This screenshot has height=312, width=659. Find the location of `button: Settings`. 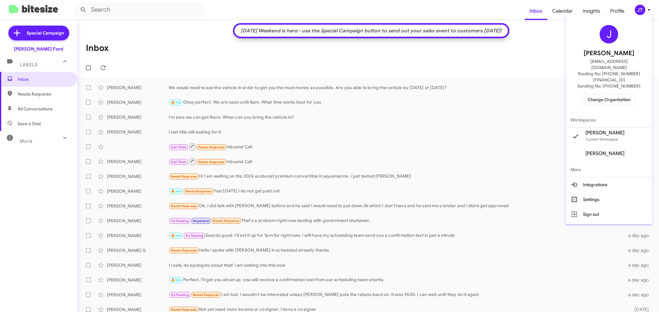

button: Settings is located at coordinates (609, 200).